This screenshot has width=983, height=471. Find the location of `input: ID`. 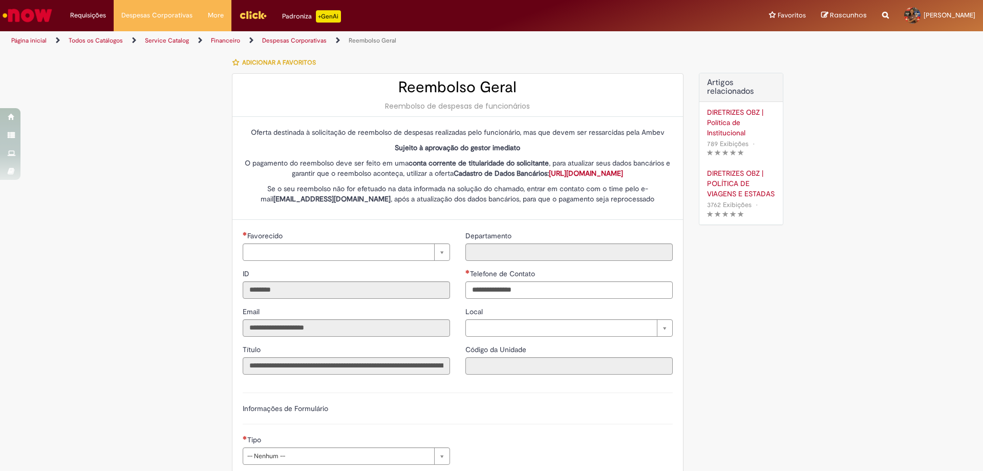

input: ID is located at coordinates (346, 290).